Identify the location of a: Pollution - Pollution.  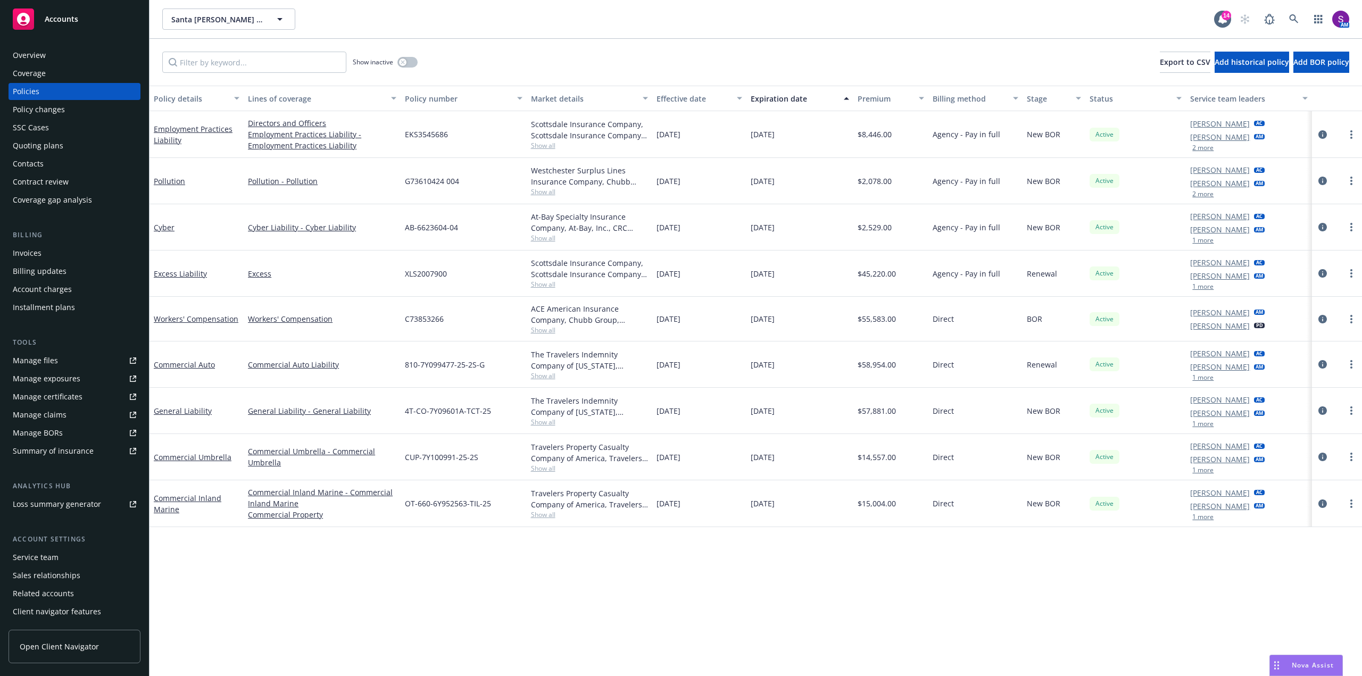
(322, 181).